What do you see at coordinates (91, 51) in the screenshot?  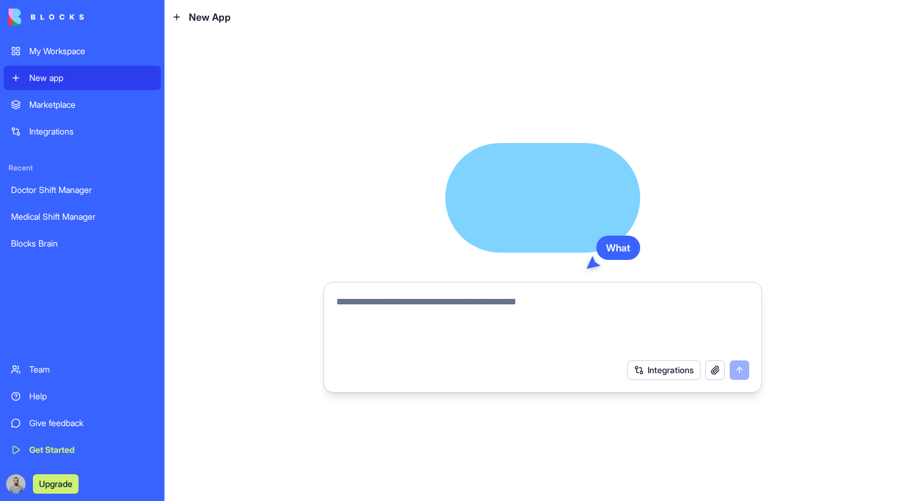 I see `div: My Workspace` at bounding box center [91, 51].